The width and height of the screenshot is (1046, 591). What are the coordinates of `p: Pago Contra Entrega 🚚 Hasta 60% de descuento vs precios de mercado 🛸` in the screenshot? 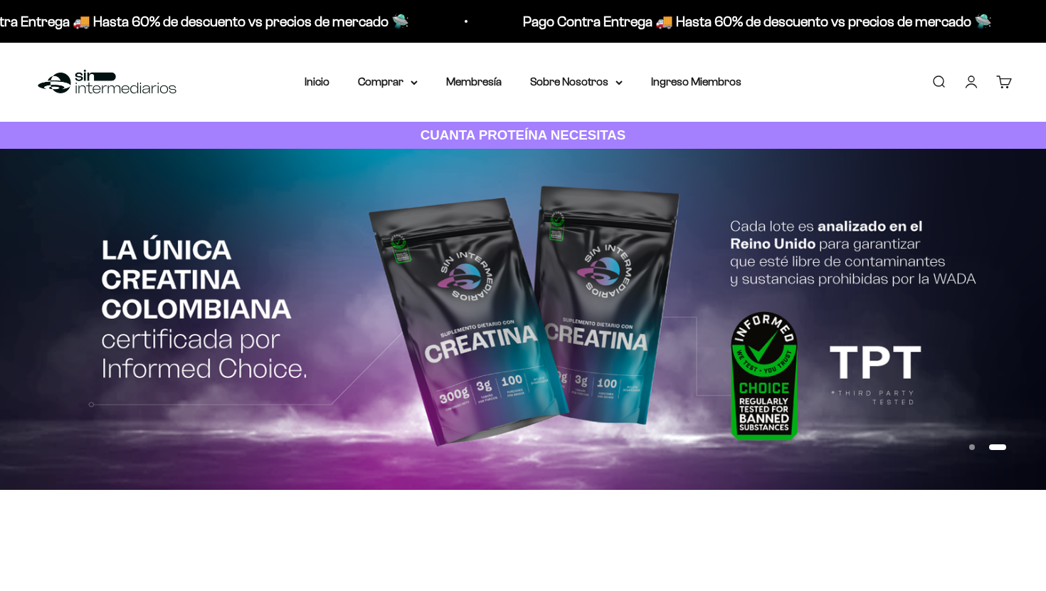 It's located at (757, 21).